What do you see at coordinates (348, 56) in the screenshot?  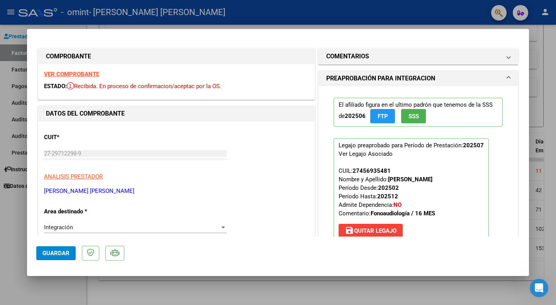 I see `h1: COMENTARIOS` at bounding box center [348, 56].